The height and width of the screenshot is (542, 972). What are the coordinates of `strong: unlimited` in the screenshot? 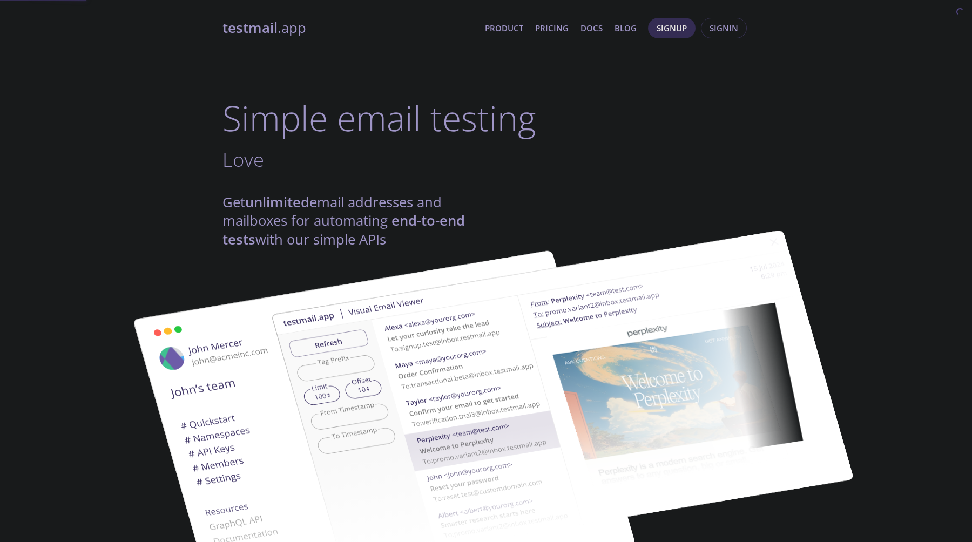 It's located at (277, 202).